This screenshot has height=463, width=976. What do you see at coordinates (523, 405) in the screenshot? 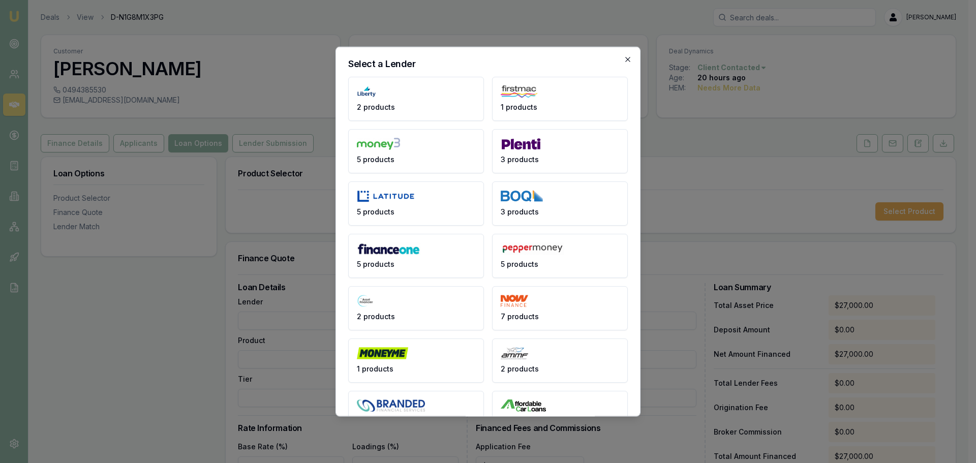
I see `img: Affordable Car Loans` at bounding box center [523, 405].